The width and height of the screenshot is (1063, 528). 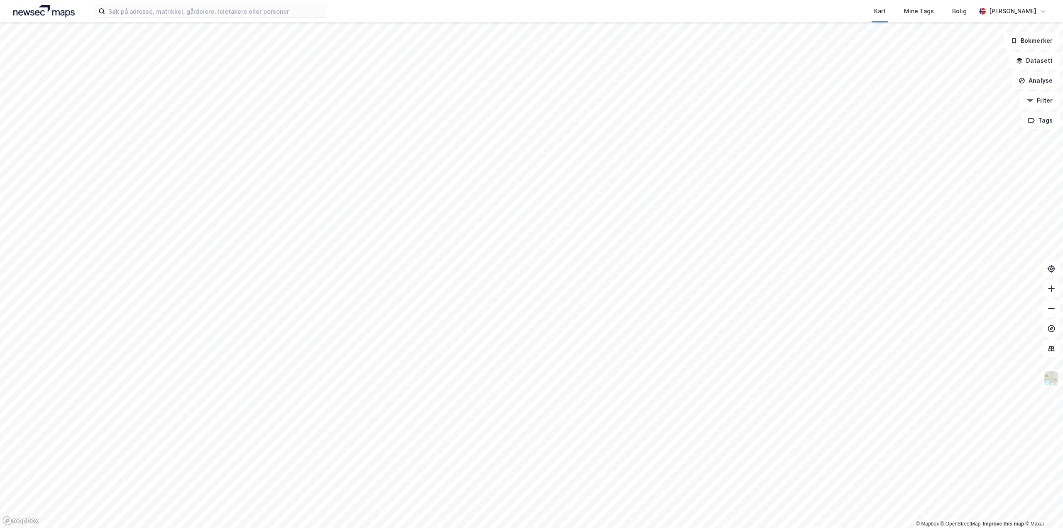 I want to click on a: Mapbox homepage, so click(x=21, y=520).